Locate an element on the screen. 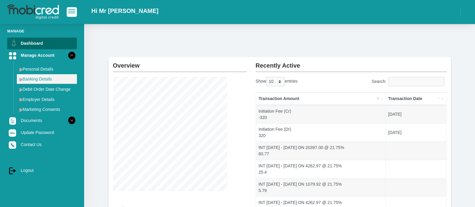 This screenshot has width=475, height=207. a: Manage Account is located at coordinates (42, 55).